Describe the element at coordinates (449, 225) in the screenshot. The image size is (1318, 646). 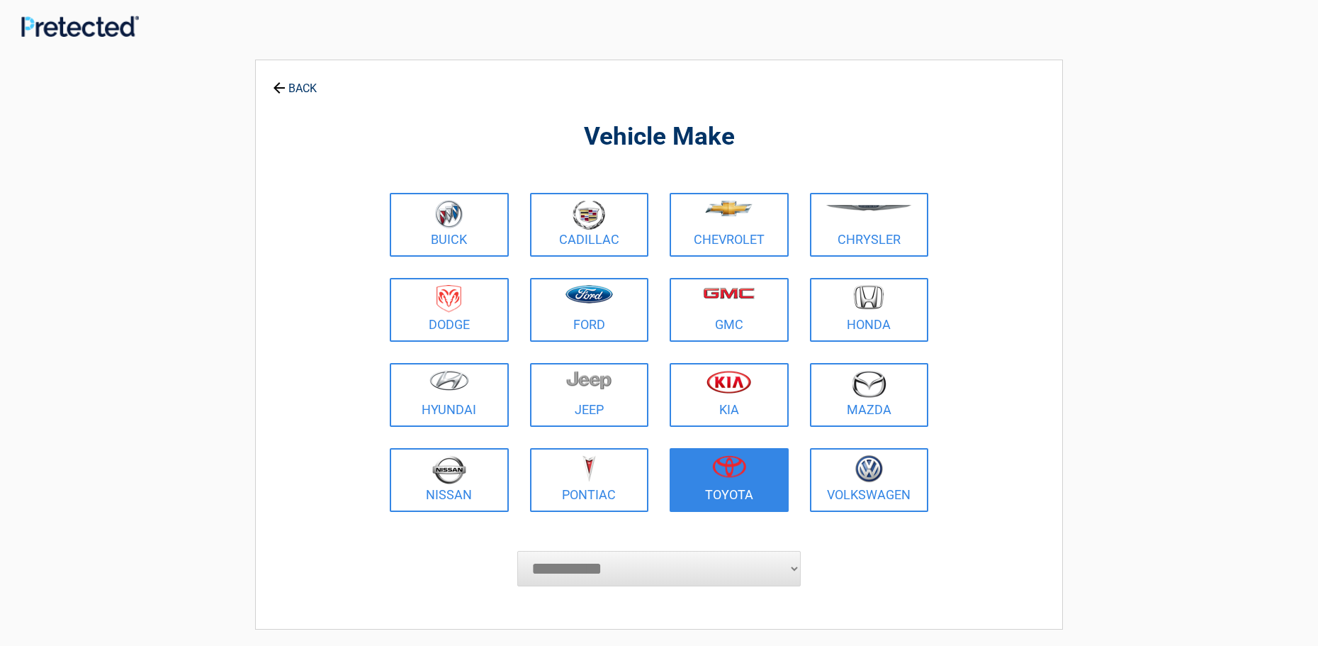
I see `a: Buick` at that location.